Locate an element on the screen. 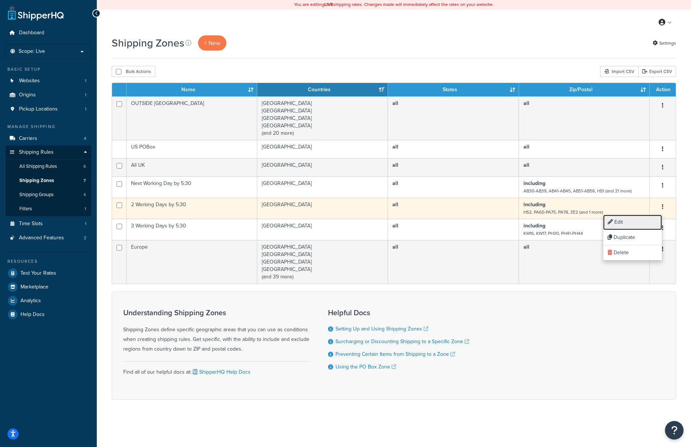 The height and width of the screenshot is (447, 691). a: Shipping Groups 4 is located at coordinates (48, 195).